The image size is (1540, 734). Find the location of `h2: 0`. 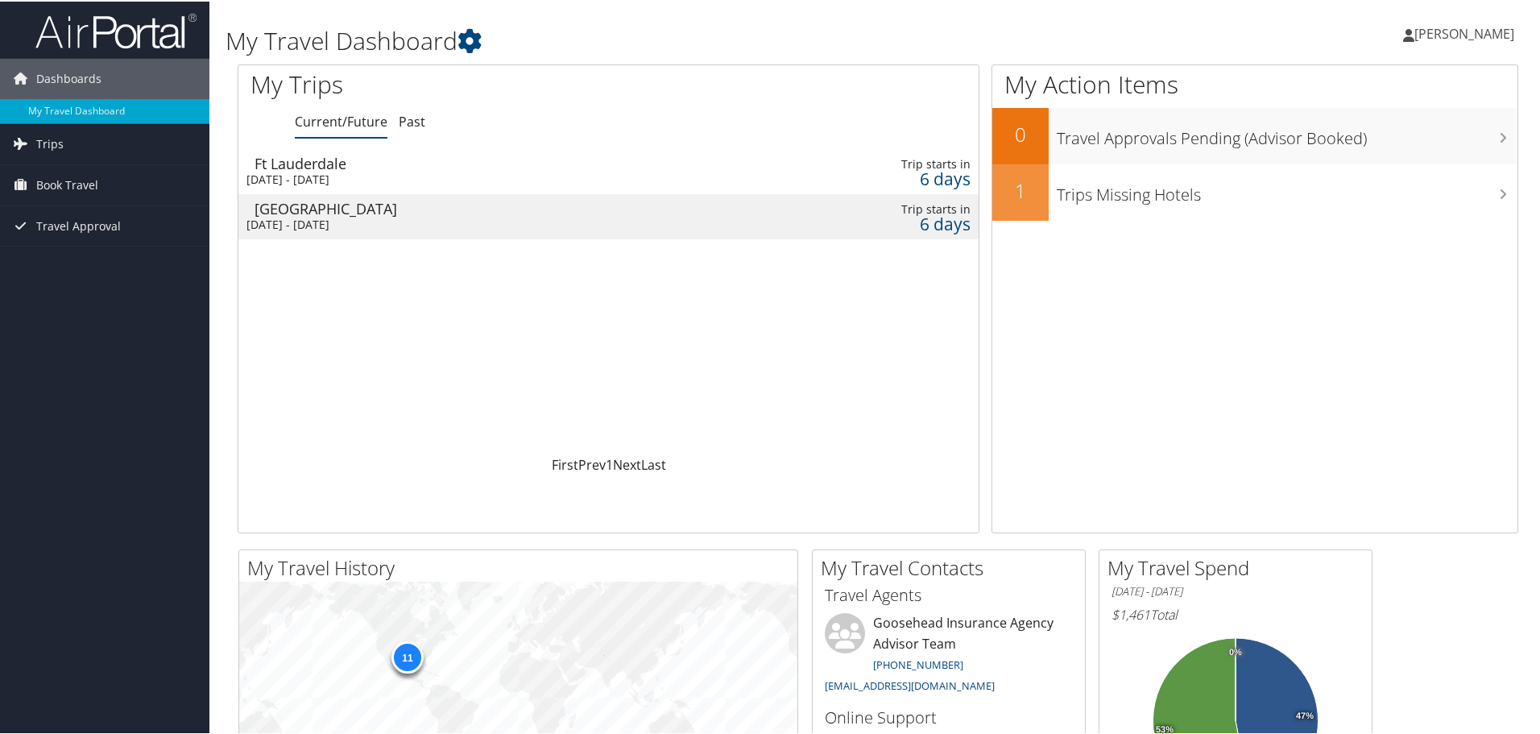

h2: 0 is located at coordinates (1020, 133).